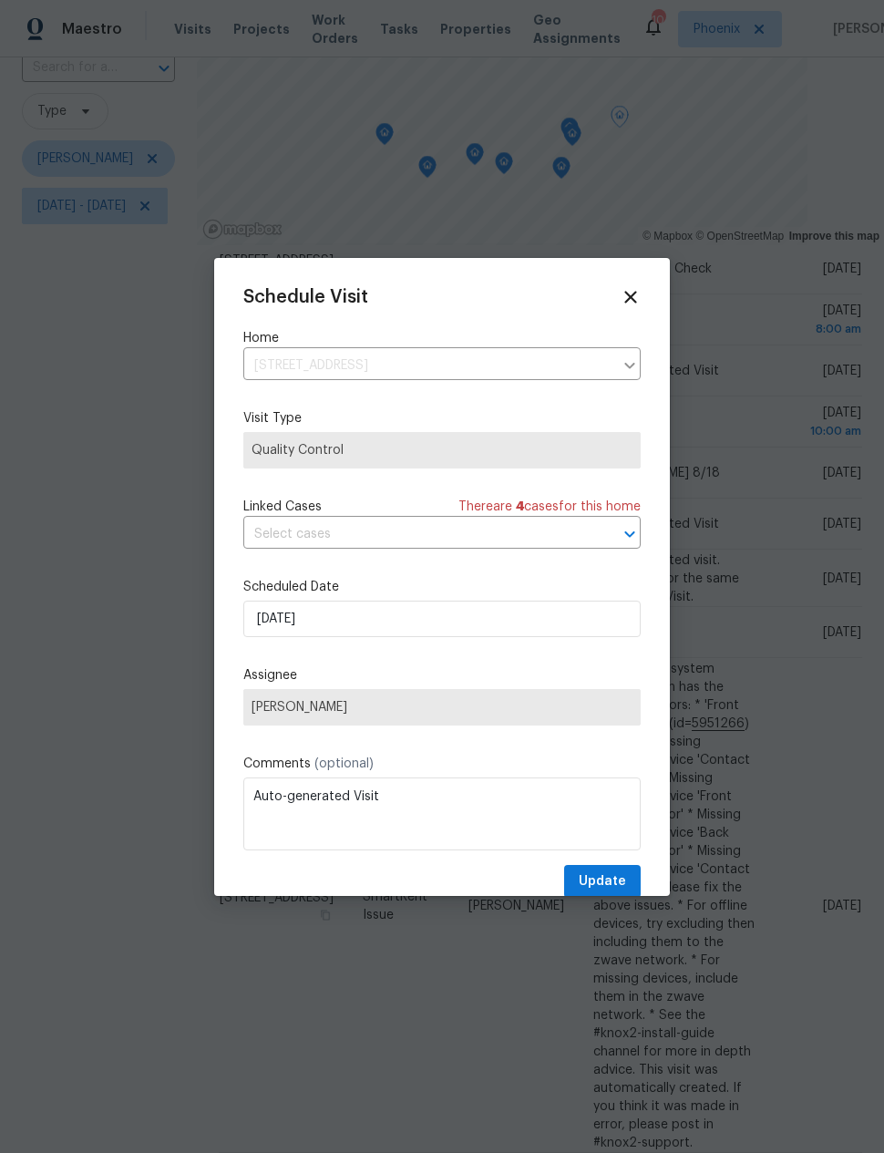 This screenshot has height=1153, width=884. Describe the element at coordinates (442, 450) in the screenshot. I see `span: Quality Control` at that location.